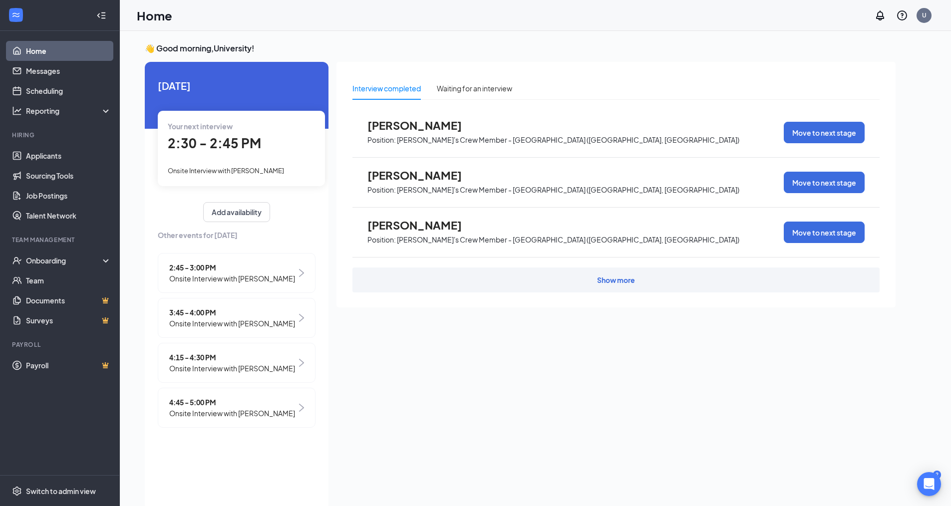  Describe the element at coordinates (386, 88) in the screenshot. I see `div: Interview completed` at that location.